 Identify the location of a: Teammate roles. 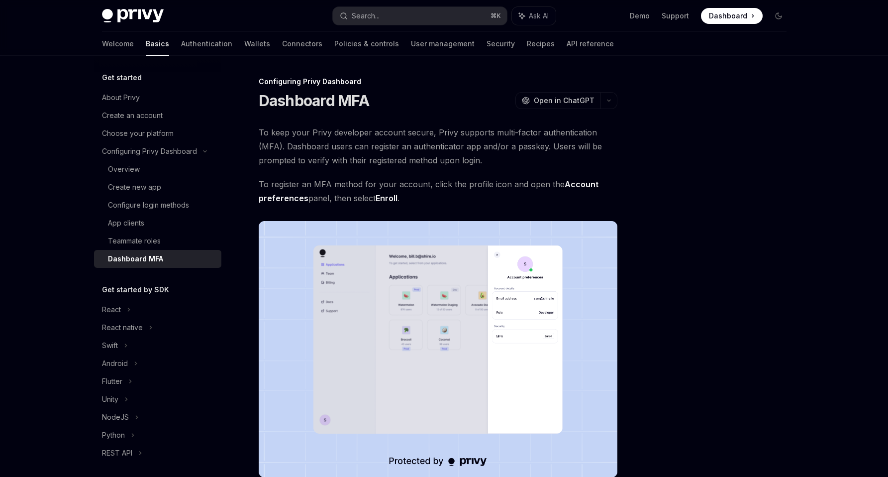
(158, 241).